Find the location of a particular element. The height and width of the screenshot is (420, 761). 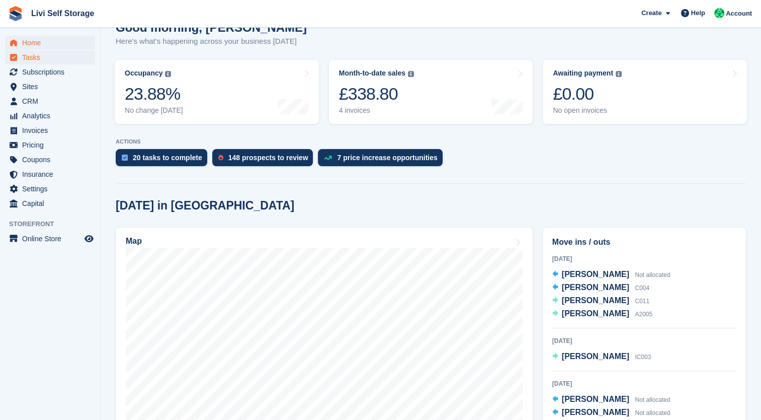

img: Joe Robertson is located at coordinates (719, 13).